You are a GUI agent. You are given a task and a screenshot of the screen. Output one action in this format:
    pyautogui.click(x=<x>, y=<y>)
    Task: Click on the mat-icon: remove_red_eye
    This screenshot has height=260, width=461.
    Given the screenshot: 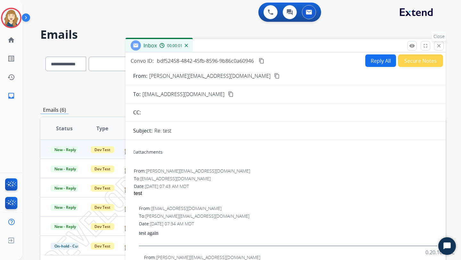 What is the action you would take?
    pyautogui.click(x=412, y=46)
    